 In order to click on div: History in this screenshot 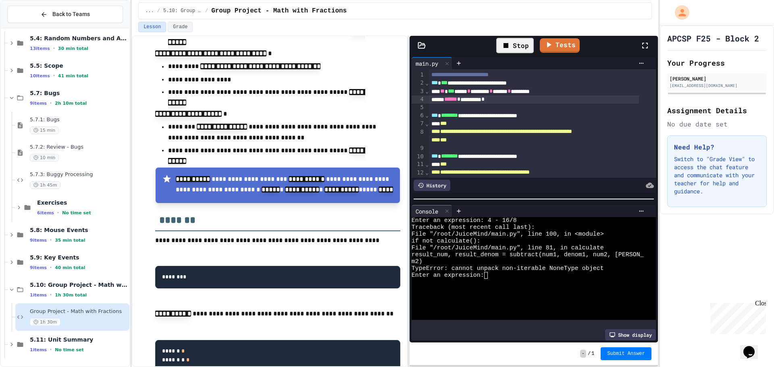, I will do `click(432, 185)`.